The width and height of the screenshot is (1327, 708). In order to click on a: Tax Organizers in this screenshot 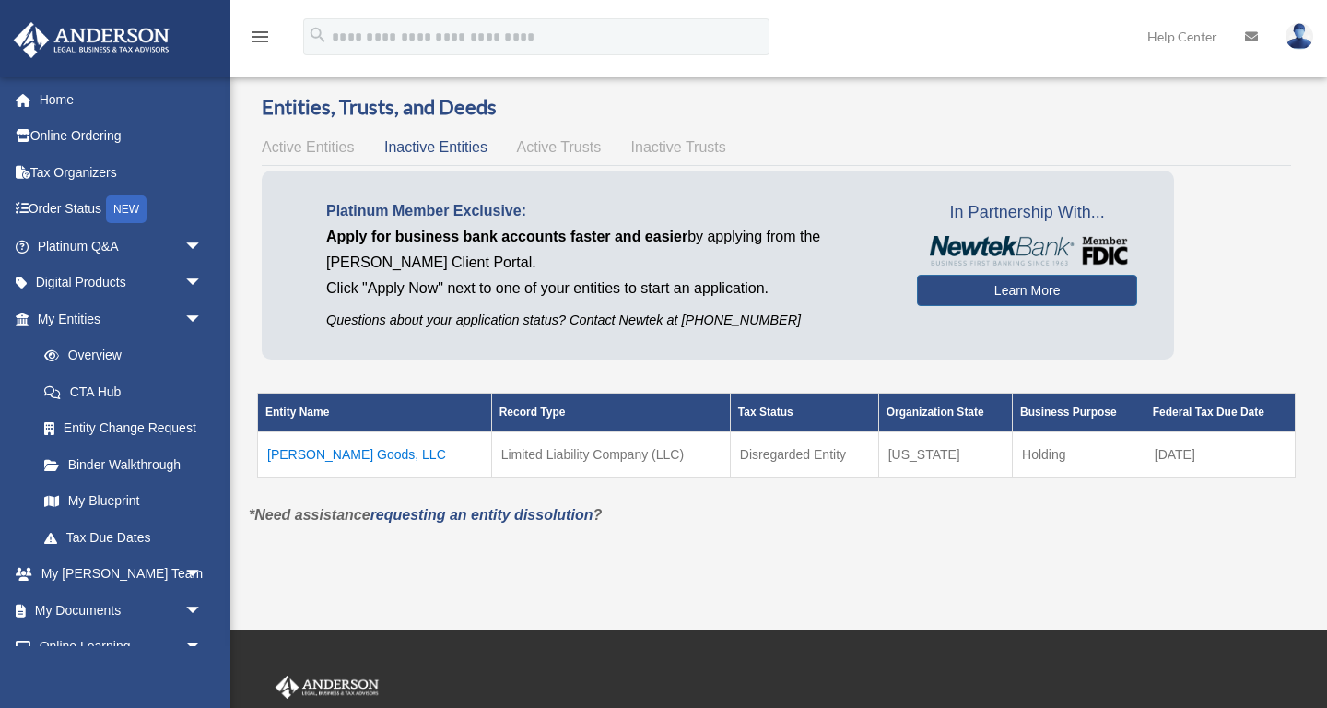, I will do `click(122, 172)`.